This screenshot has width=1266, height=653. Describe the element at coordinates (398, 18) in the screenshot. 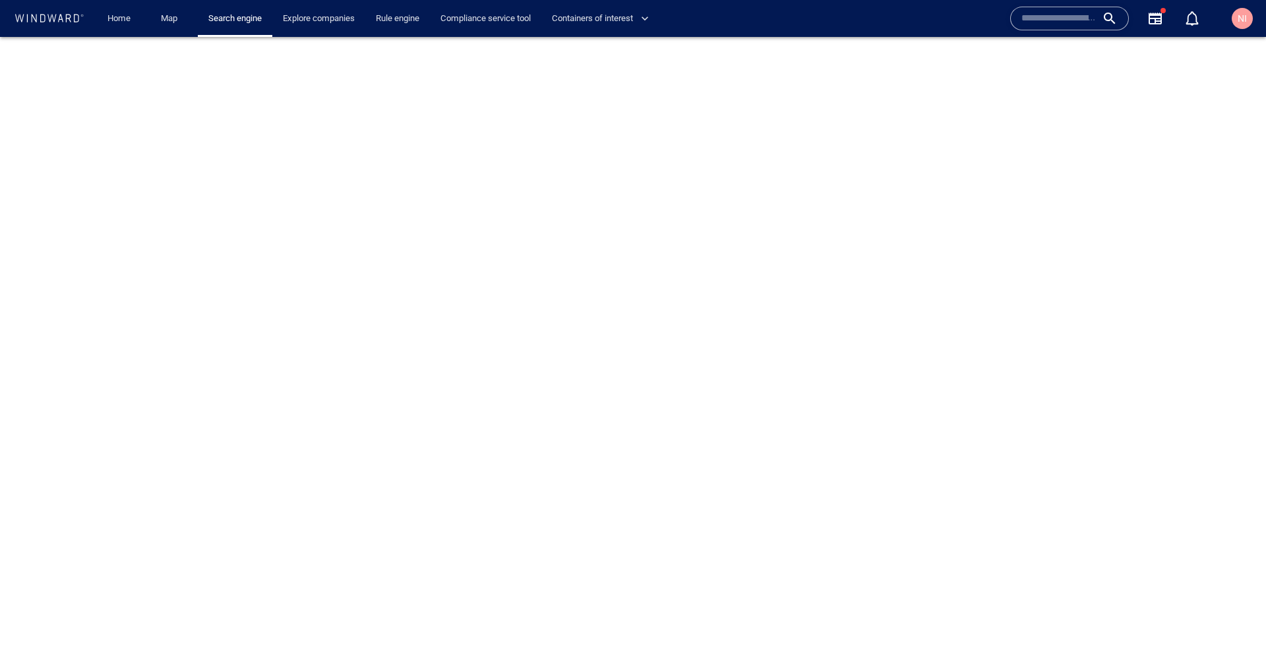

I see `a: Rule engine` at that location.